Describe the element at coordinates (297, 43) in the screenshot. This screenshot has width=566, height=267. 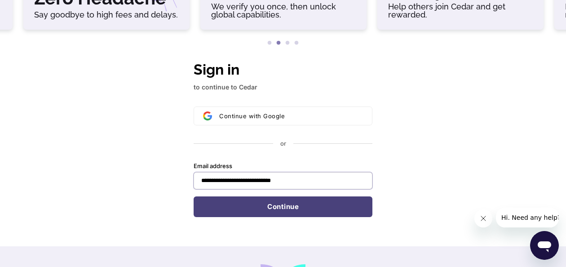
I see `button: 4` at that location.